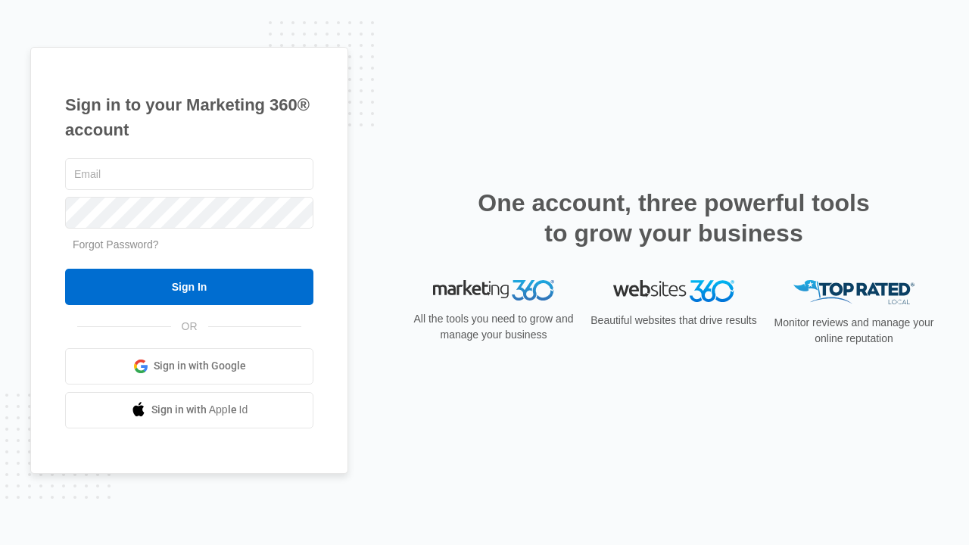 This screenshot has height=545, width=969. Describe the element at coordinates (674, 320) in the screenshot. I see `p: Beautiful websites that drive results` at that location.